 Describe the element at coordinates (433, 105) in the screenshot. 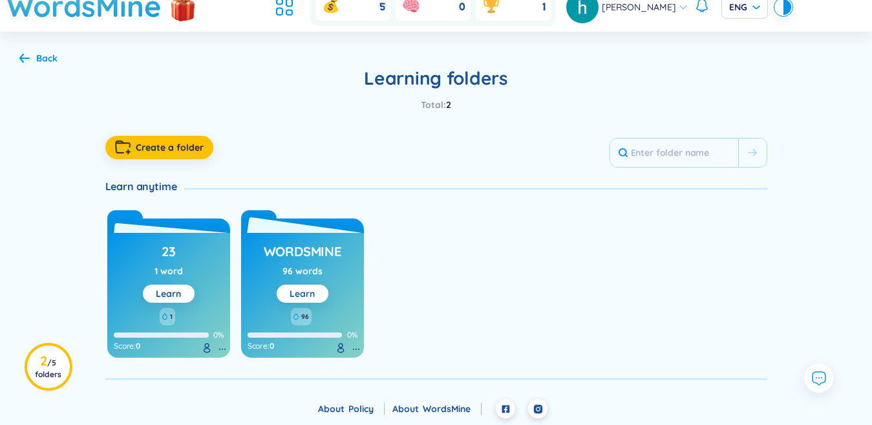

I see `span: Total :` at that location.